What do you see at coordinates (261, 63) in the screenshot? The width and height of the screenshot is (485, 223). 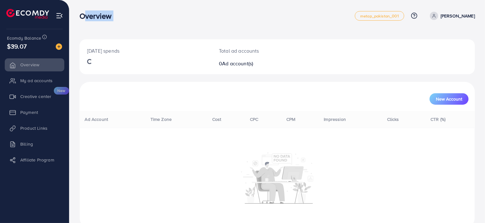 I see `h2: 0` at bounding box center [261, 63].